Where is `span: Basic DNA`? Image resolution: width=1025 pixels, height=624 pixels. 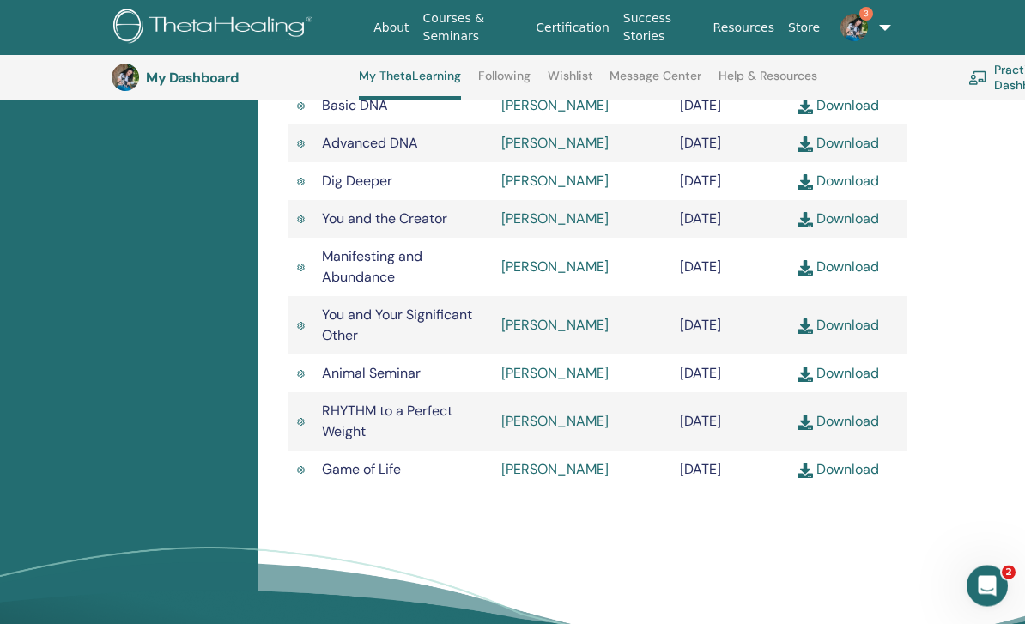 span: Basic DNA is located at coordinates (355, 106).